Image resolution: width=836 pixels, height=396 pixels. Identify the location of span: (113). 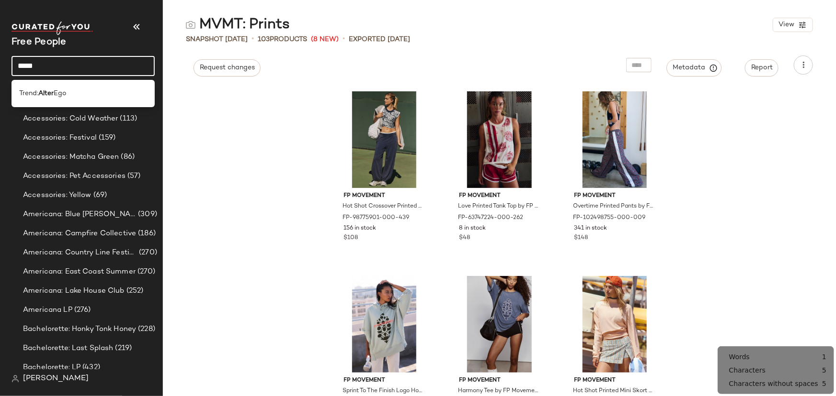
(128, 119).